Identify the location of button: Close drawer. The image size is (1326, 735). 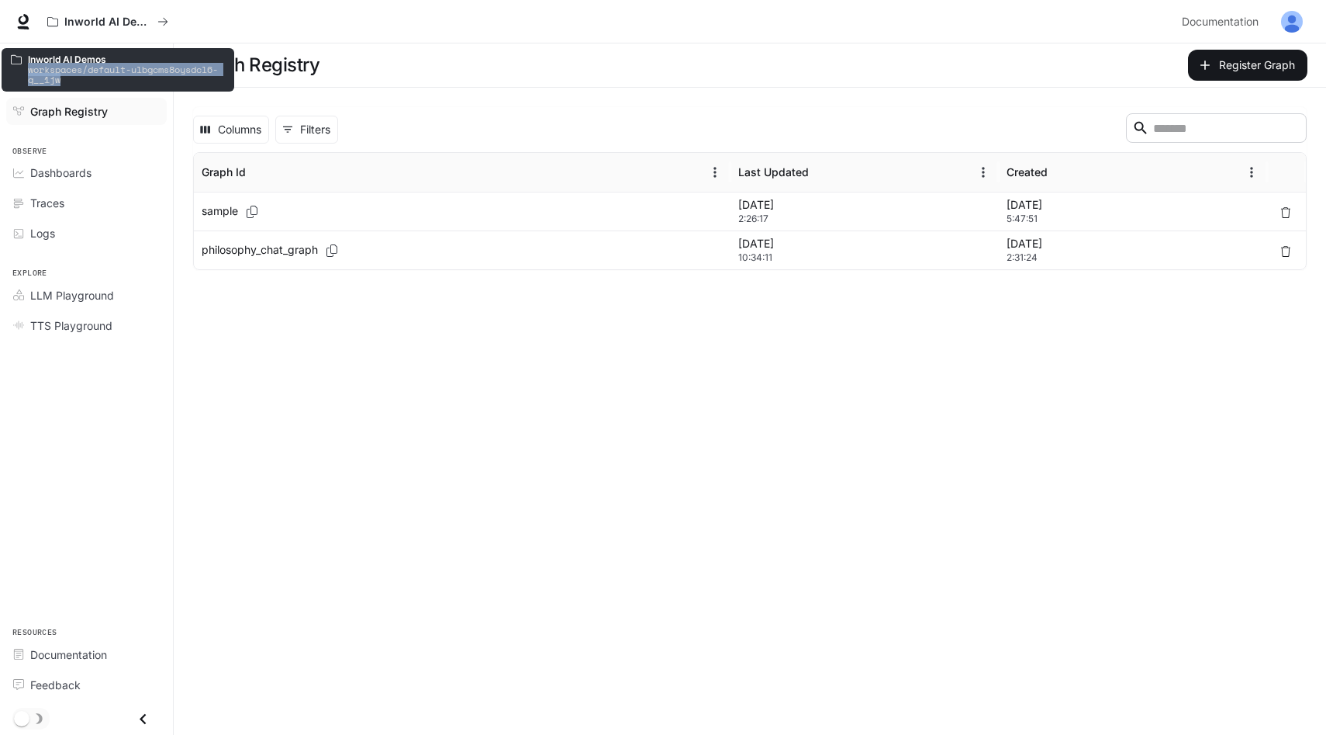
(143, 718).